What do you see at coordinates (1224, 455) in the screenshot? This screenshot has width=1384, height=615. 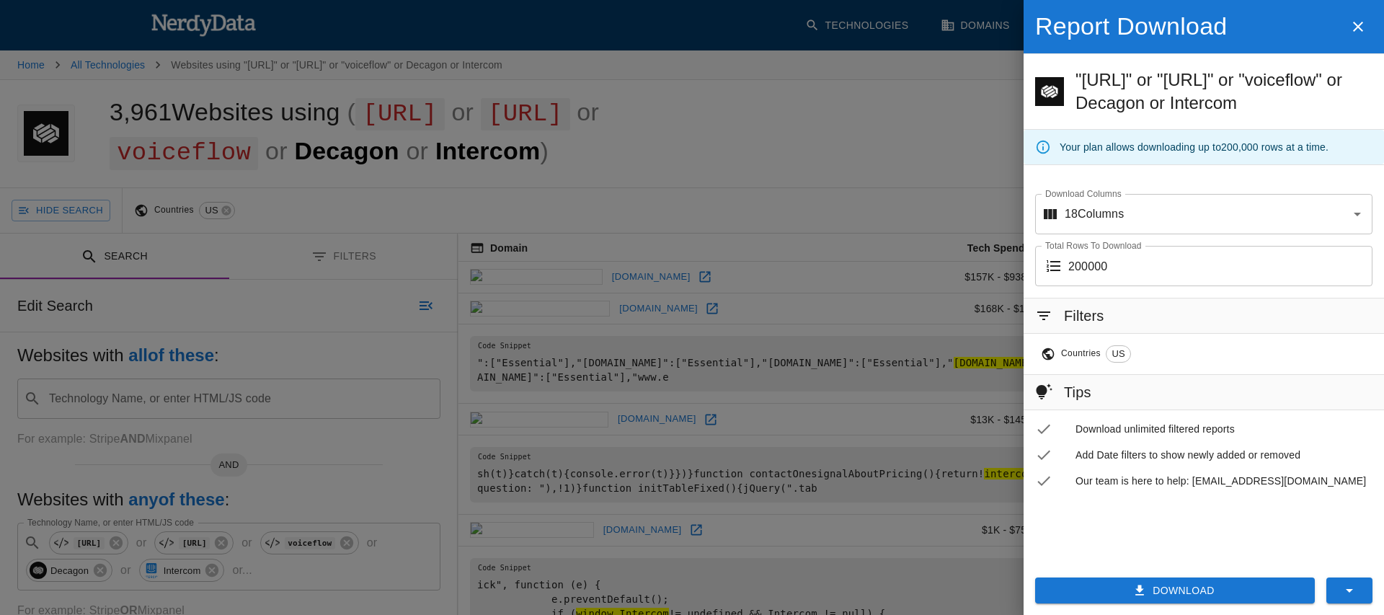 I see `span: Add Date filters to show newly added or removed` at bounding box center [1224, 455].